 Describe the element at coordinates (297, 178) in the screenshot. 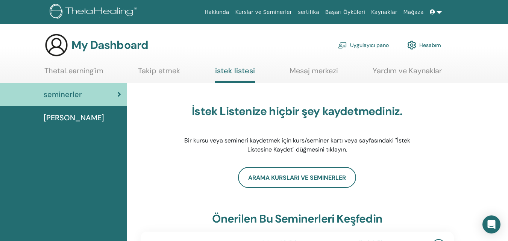

I see `a: Arama Kursları ve Seminerler` at that location.